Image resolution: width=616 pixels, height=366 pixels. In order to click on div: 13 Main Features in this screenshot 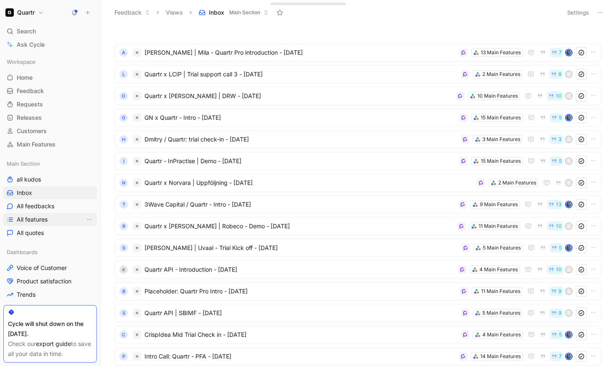, I will do `click(501, 53)`.